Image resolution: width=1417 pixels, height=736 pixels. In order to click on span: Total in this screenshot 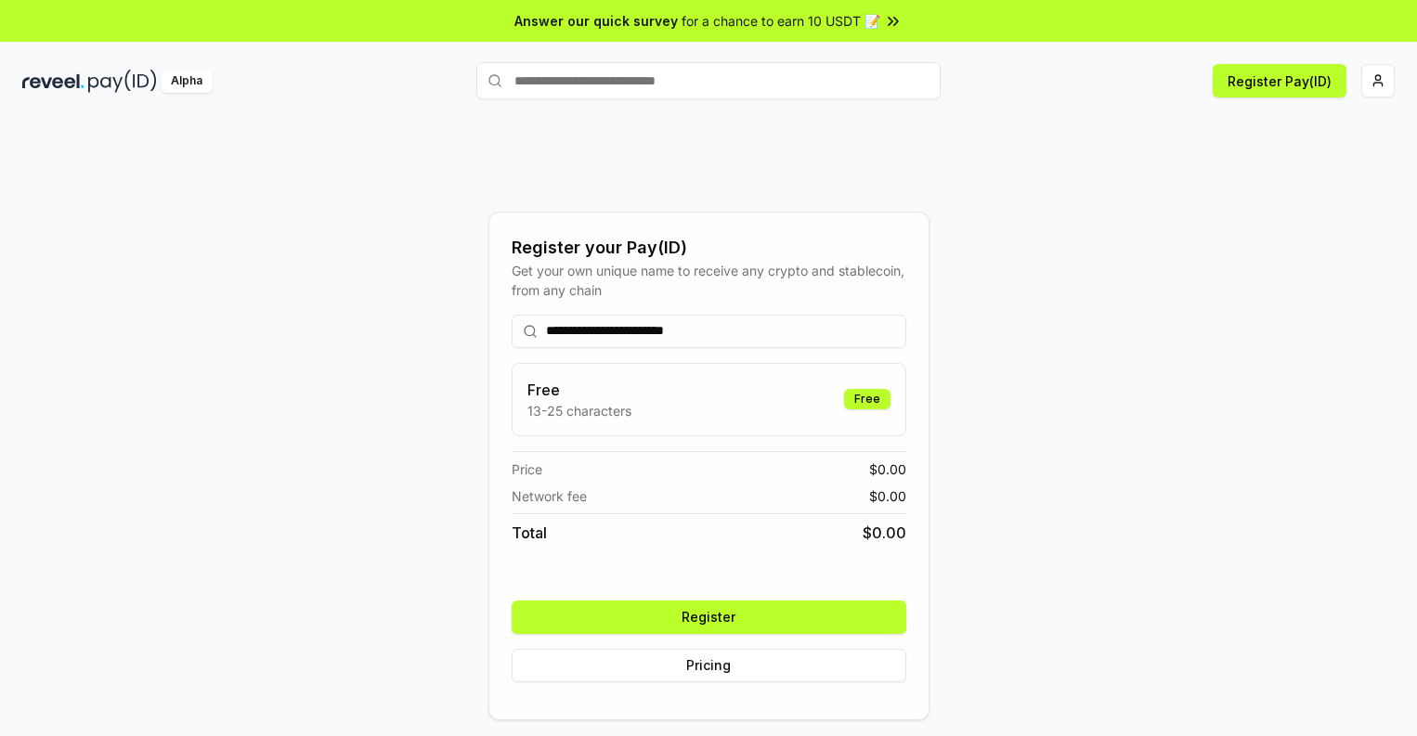, I will do `click(529, 533)`.